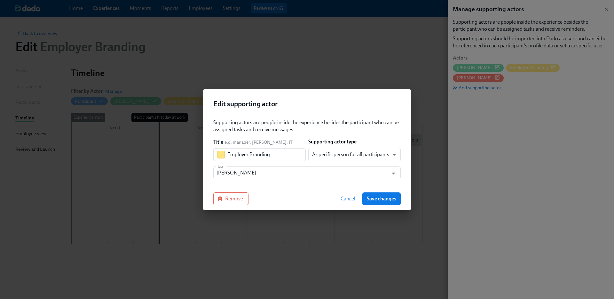  I want to click on input: Type to search users, so click(301, 173).